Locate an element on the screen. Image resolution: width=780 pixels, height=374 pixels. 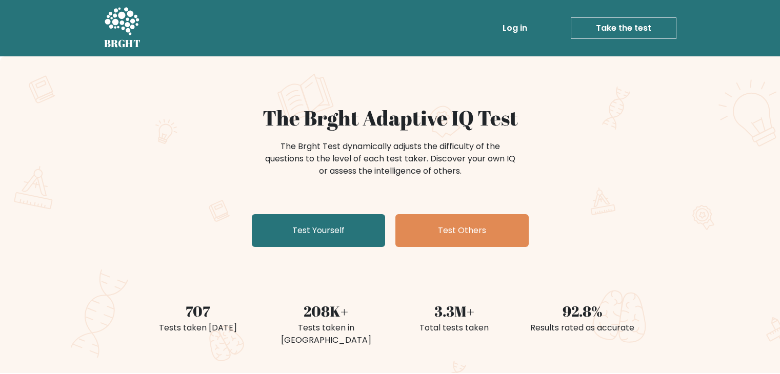
div: The Brght Test dynamically adjusts the difficulty of the questions to the level of each test take... is located at coordinates (390, 159).